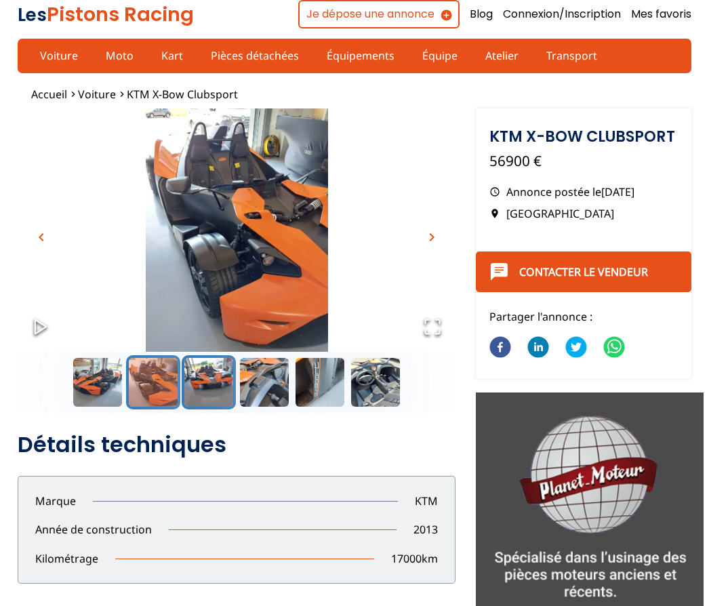  Describe the element at coordinates (94, 529) in the screenshot. I see `p: Année de construction` at that location.